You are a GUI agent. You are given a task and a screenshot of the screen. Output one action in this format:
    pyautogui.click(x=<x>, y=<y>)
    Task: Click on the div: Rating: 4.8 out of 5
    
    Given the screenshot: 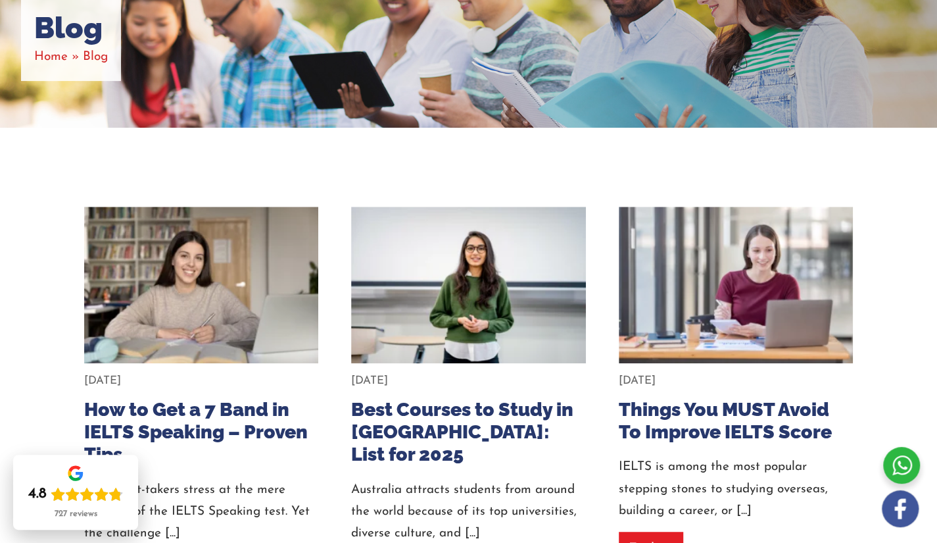 What is the action you would take?
    pyautogui.click(x=76, y=494)
    